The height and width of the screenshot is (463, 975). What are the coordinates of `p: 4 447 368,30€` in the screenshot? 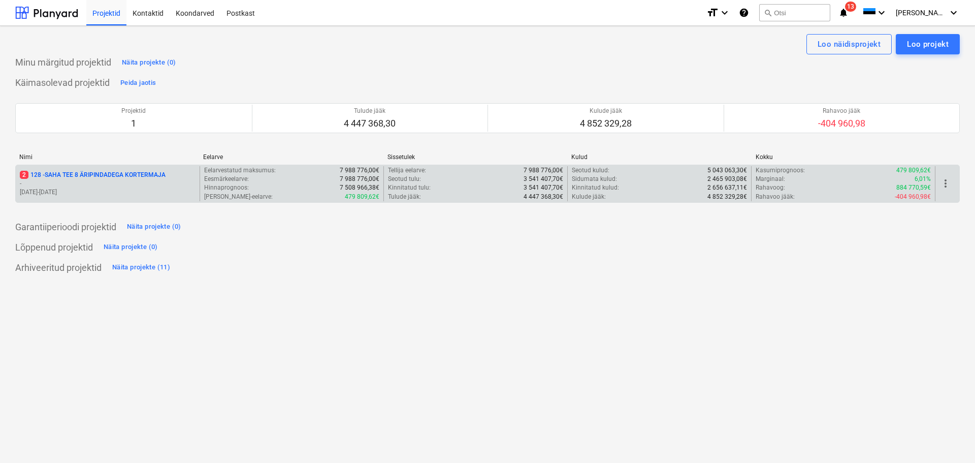 It's located at (543, 197).